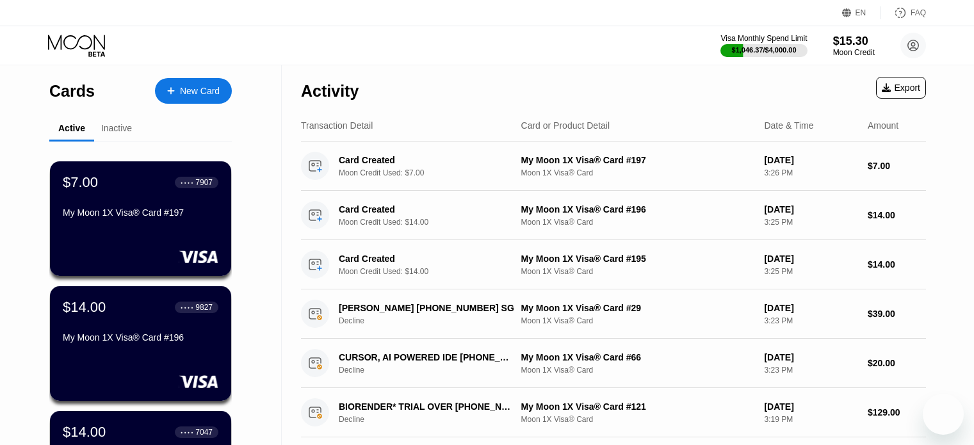 Image resolution: width=974 pixels, height=445 pixels. Describe the element at coordinates (204, 307) in the screenshot. I see `div: 9827` at that location.